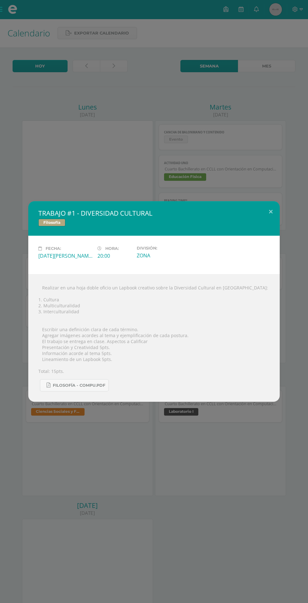 The image size is (308, 603). I want to click on span: Hora:, so click(112, 248).